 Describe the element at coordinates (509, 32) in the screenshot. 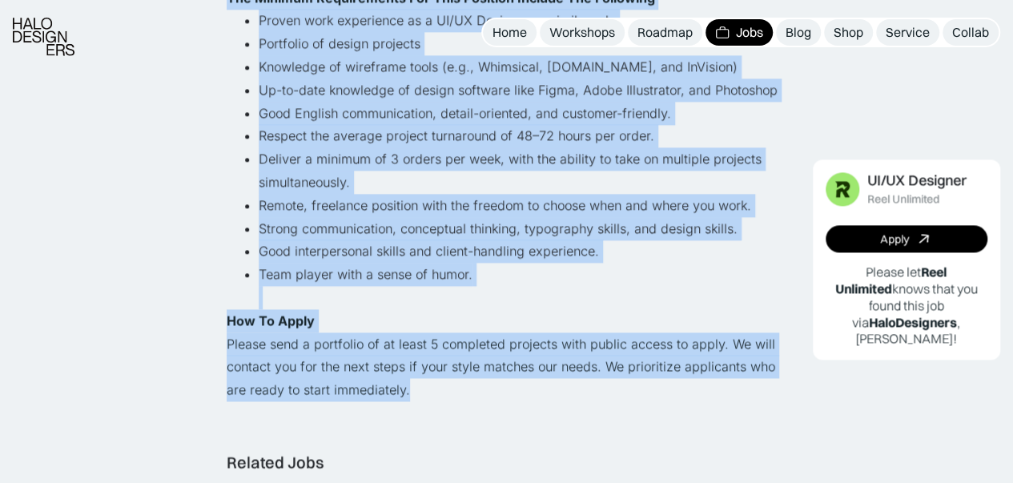

I see `div: Home` at that location.